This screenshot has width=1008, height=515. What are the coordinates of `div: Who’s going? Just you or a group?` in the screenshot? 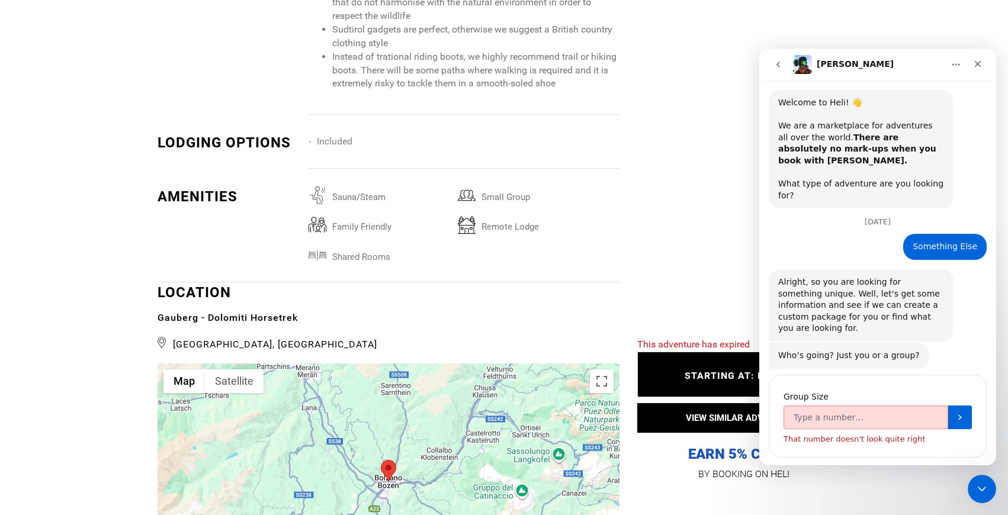 It's located at (89, 307).